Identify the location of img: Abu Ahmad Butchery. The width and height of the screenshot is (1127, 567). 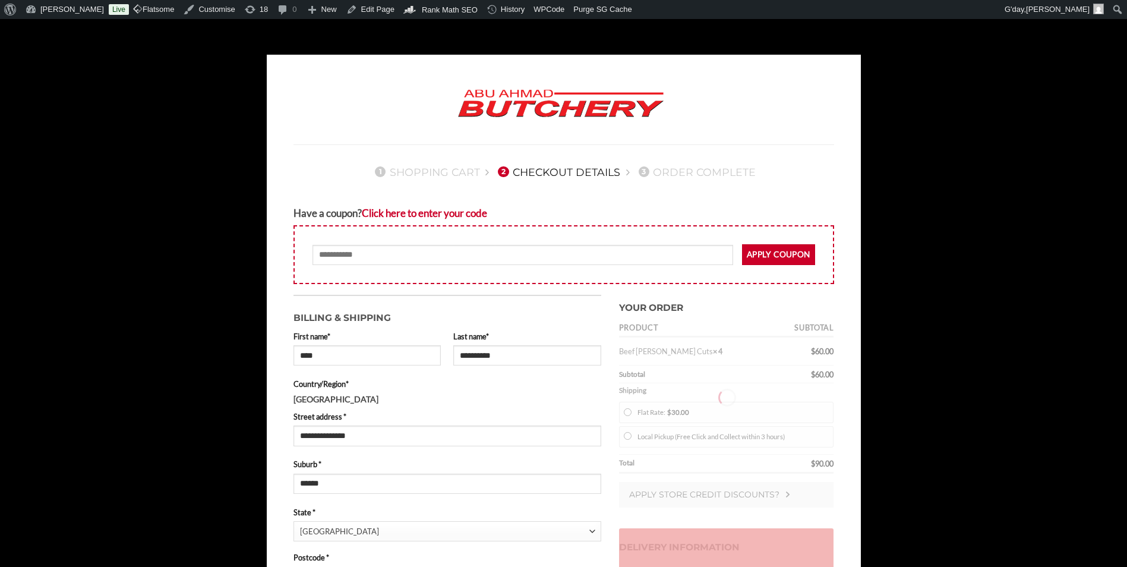
(561, 104).